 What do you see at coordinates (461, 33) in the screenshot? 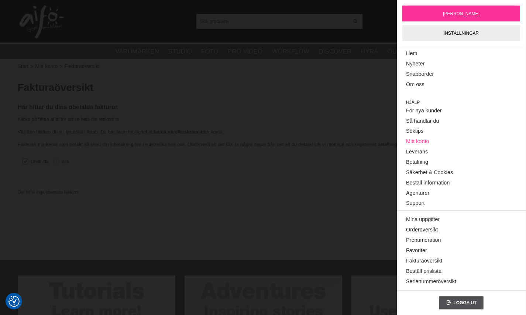
I see `a: Inställningar` at bounding box center [461, 33].